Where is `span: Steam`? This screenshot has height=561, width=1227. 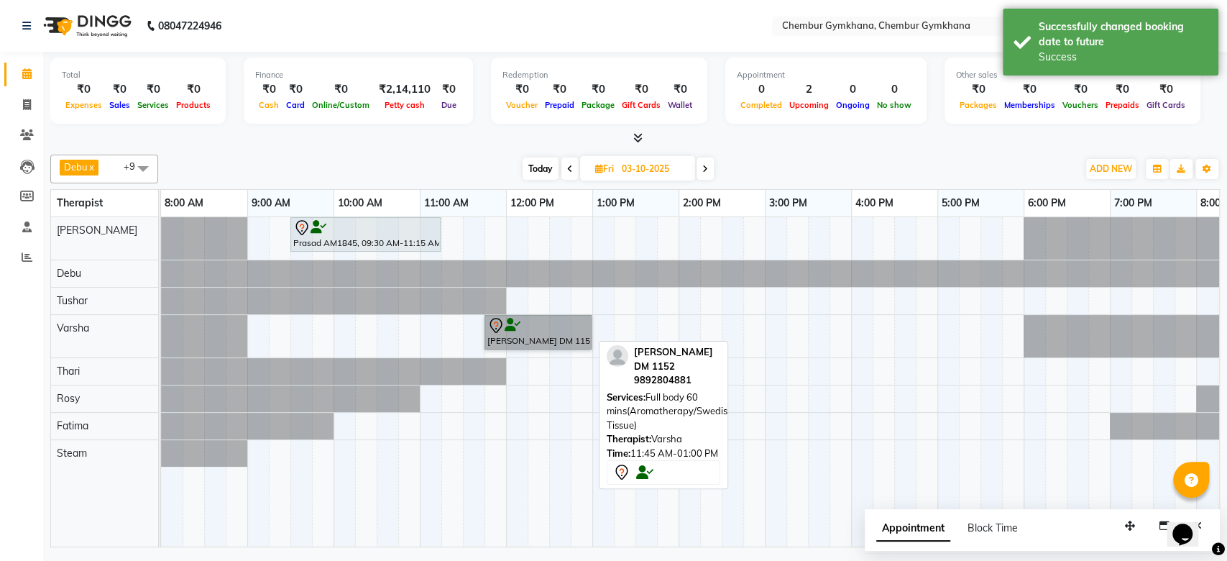
span: Steam is located at coordinates (72, 453).